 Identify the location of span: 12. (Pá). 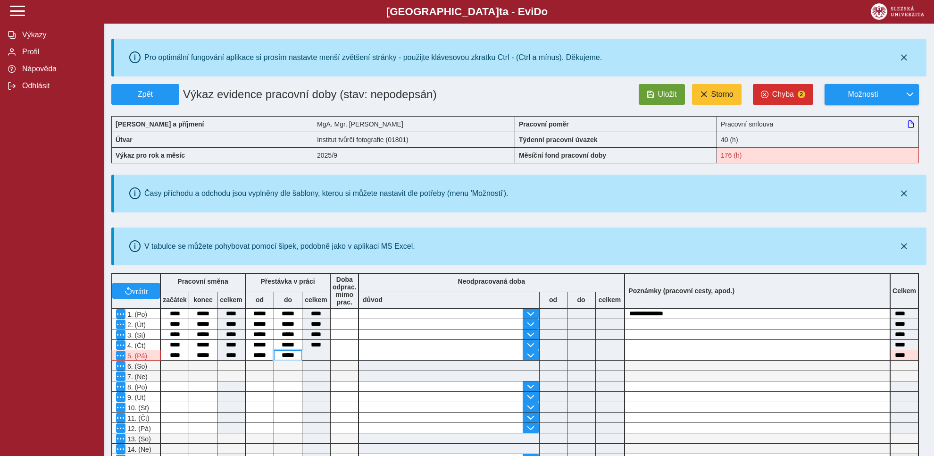
(138, 428).